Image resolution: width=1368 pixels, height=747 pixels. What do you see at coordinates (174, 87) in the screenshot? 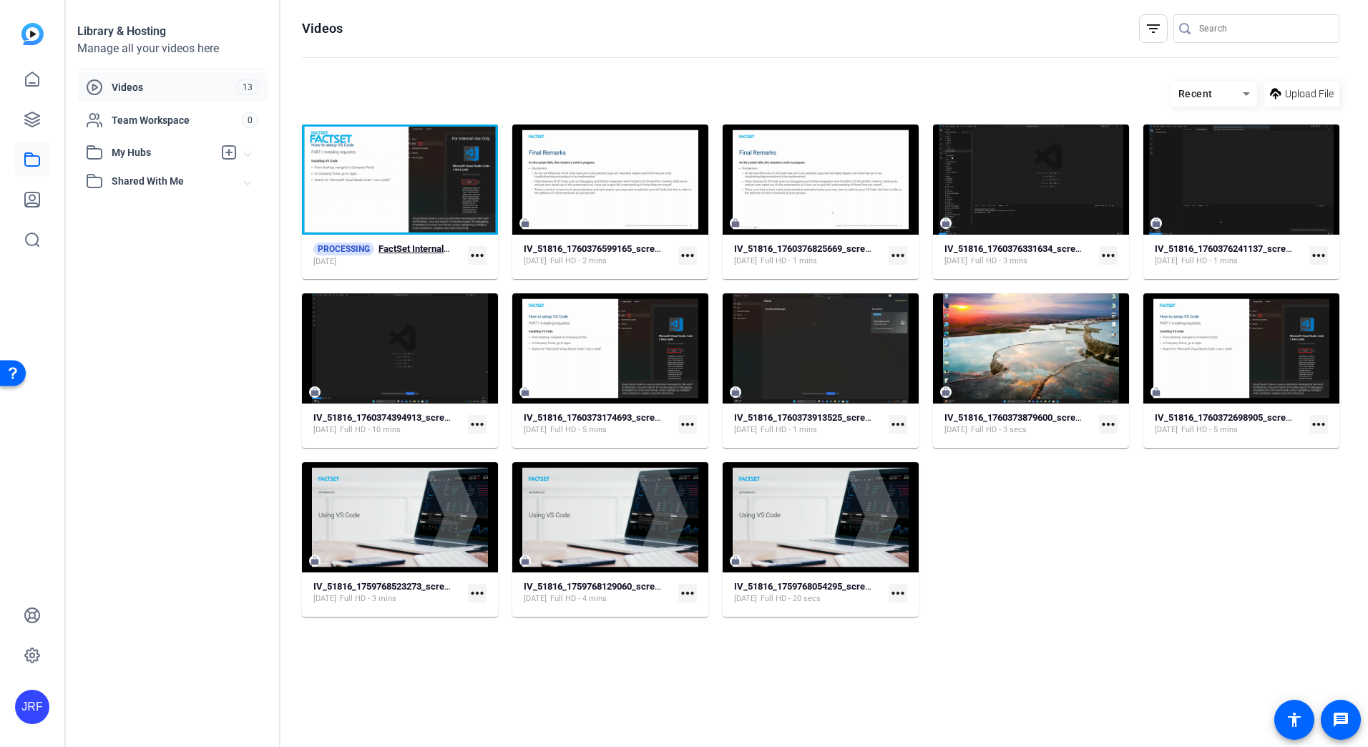
I see `span: Videos` at bounding box center [174, 87].